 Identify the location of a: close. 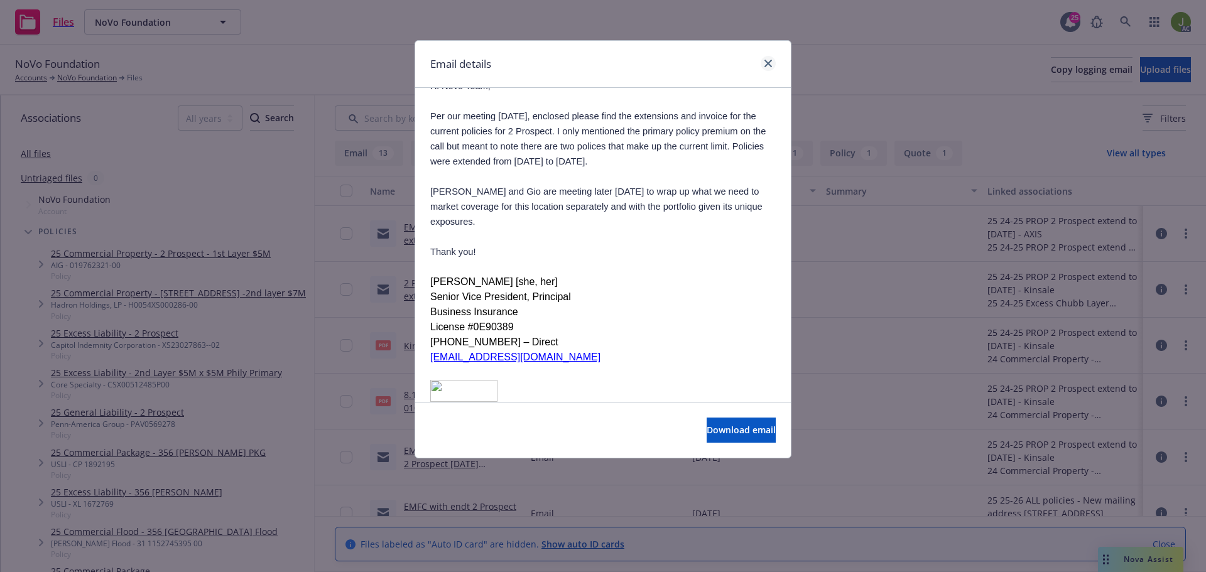
(768, 63).